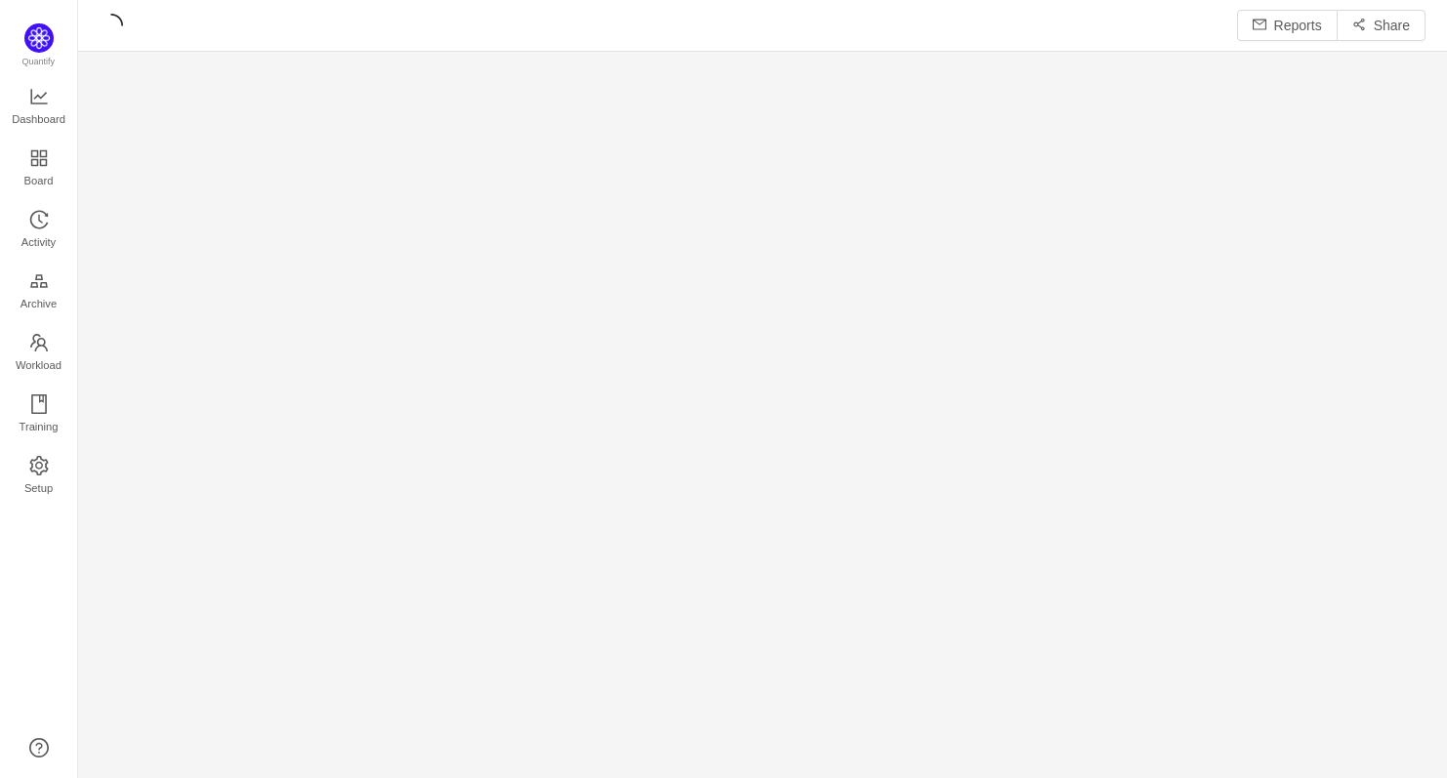 This screenshot has width=1447, height=778. What do you see at coordinates (39, 343) in the screenshot?
I see `i: icon: team` at bounding box center [39, 343].